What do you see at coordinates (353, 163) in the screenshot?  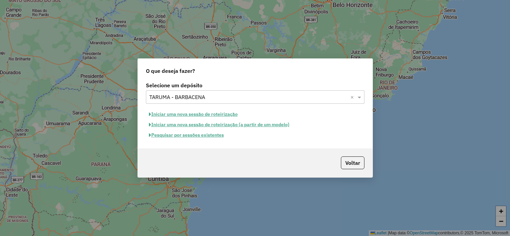 I see `button: Voltar` at bounding box center [353, 163].